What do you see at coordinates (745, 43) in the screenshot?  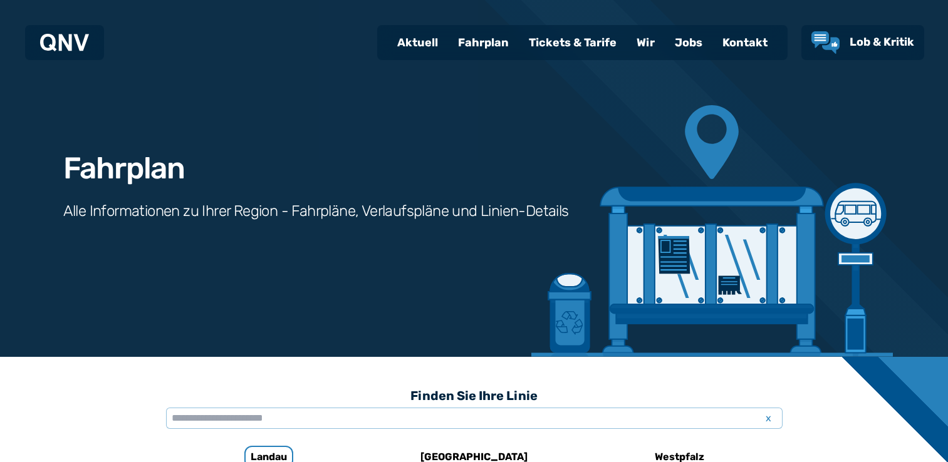 I see `a: Kontakt` at bounding box center [745, 43].